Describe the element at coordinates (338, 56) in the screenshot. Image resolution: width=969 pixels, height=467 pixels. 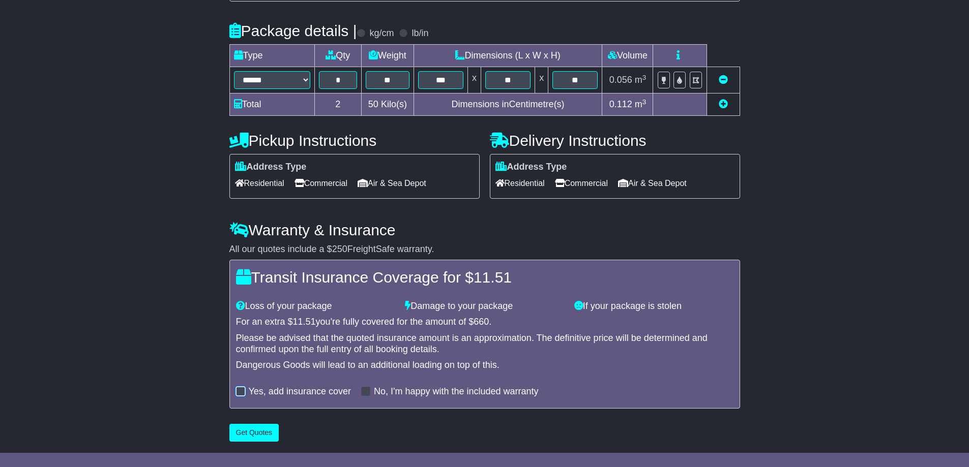
I see `td: Qty` at that location.